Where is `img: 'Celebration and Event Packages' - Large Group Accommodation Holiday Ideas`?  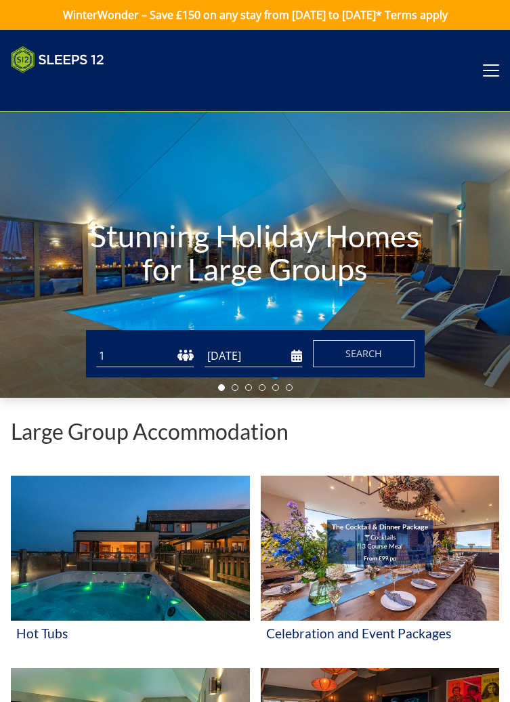 img: 'Celebration and Event Packages' - Large Group Accommodation Holiday Ideas is located at coordinates (380, 548).